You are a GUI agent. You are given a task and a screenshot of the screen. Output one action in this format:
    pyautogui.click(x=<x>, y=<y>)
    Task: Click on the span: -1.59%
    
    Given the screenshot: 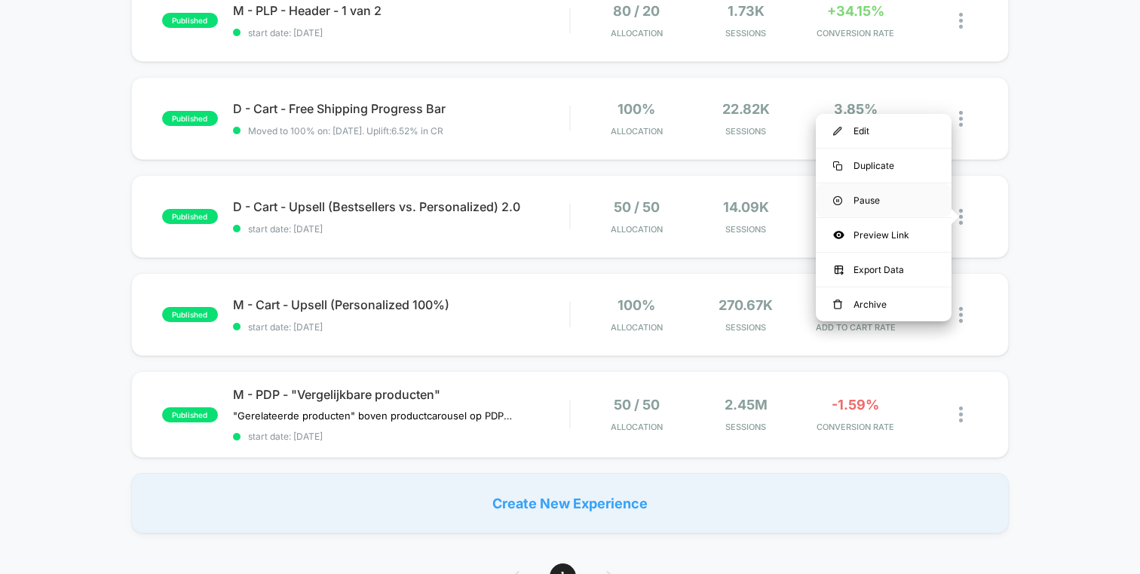 What is the action you would take?
    pyautogui.click(x=855, y=404)
    